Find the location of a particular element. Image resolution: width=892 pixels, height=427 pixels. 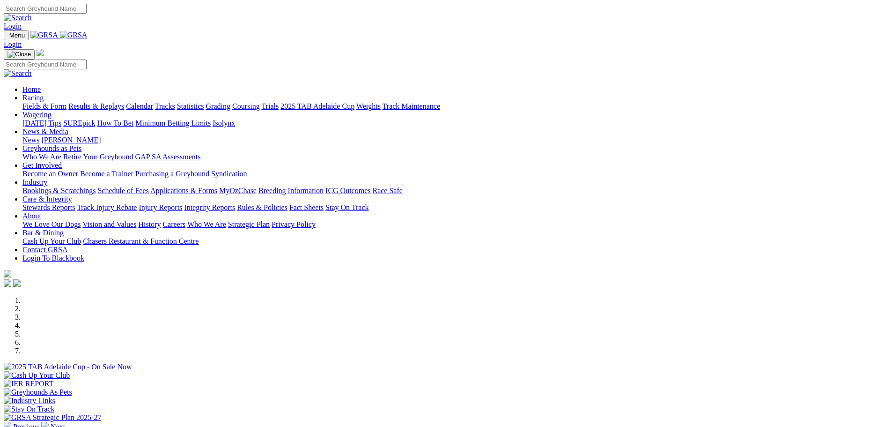

a: Careers is located at coordinates (174, 224).